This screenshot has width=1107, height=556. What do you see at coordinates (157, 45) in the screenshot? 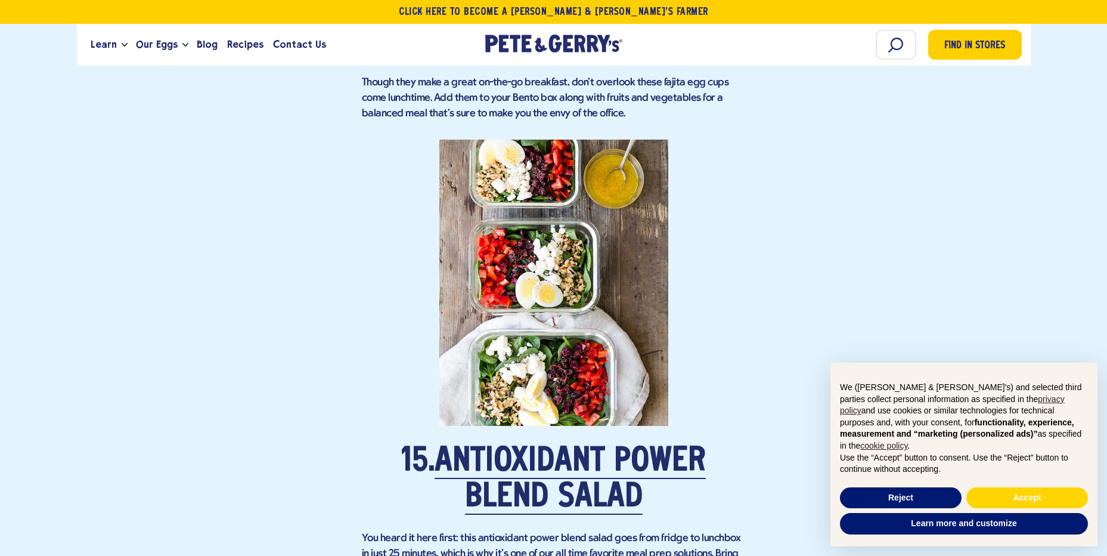
I see `a: Our Eggs` at bounding box center [157, 45].